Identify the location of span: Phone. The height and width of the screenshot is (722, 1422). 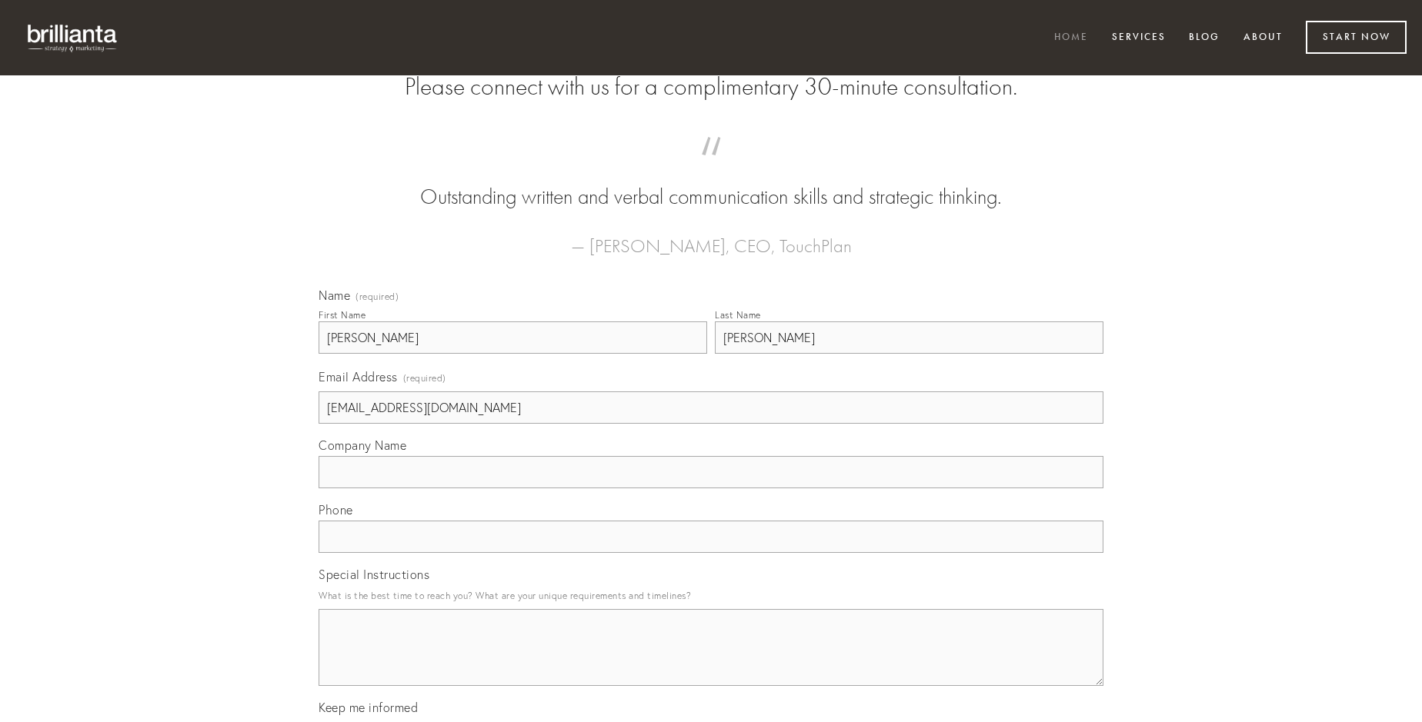
(335, 510).